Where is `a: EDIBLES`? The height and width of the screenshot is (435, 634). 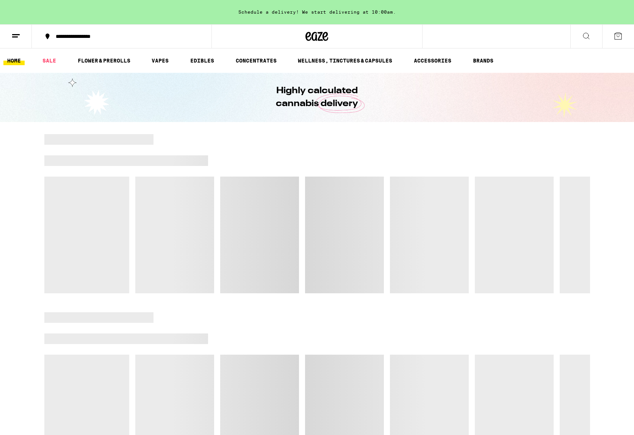
a: EDIBLES is located at coordinates (202, 61).